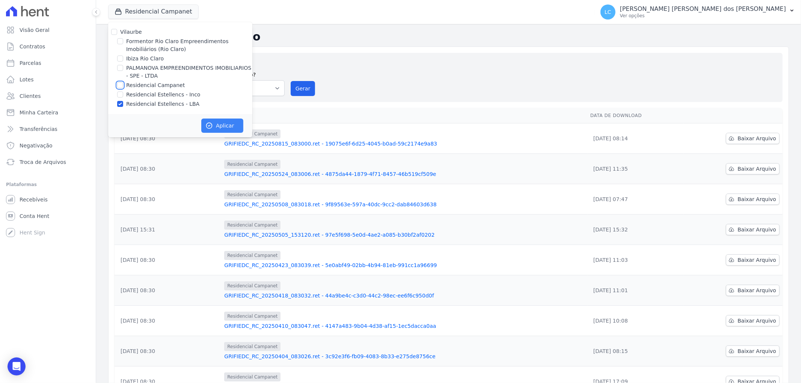  Describe the element at coordinates (36, 146) in the screenshot. I see `span: Negativação` at that location.